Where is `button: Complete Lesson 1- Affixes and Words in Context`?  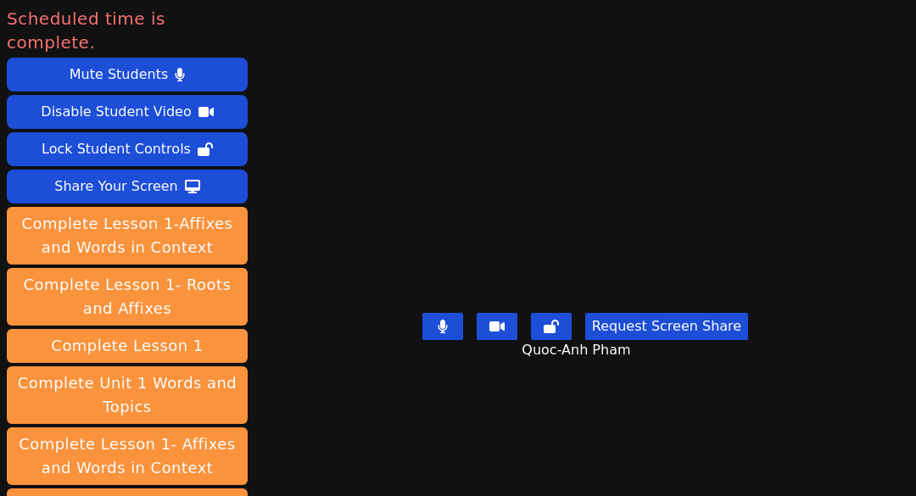 button: Complete Lesson 1- Affixes and Words in Context is located at coordinates (127, 456).